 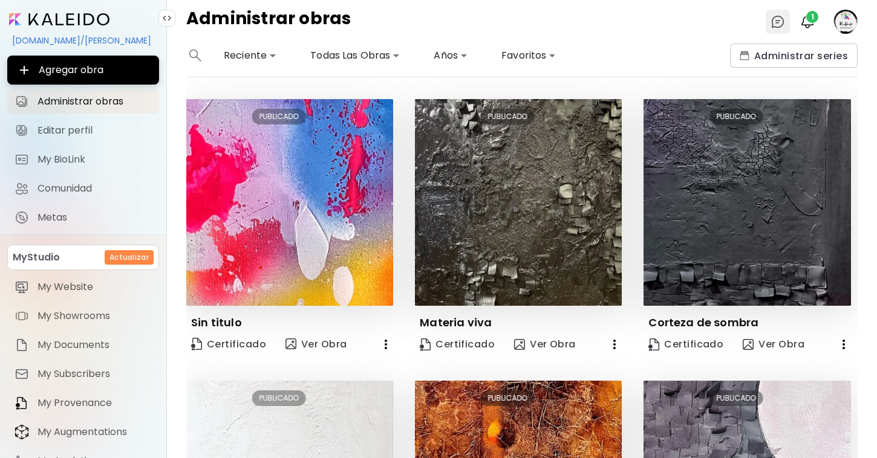 What do you see at coordinates (94, 160) in the screenshot?
I see `span: My BioLink` at bounding box center [94, 160].